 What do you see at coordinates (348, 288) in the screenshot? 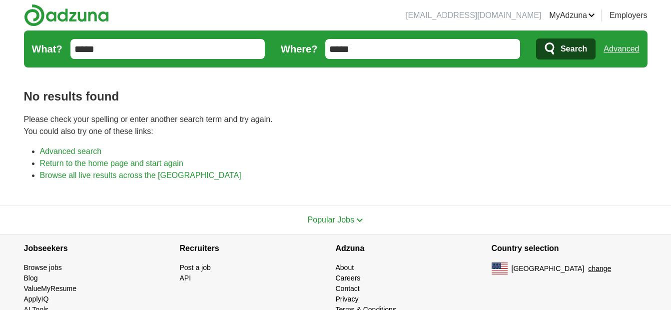
I see `a: Contact` at bounding box center [348, 288].